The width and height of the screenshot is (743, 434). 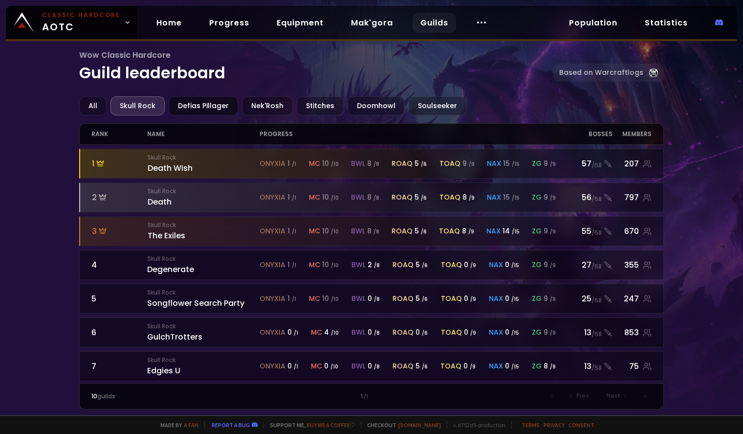 I want to click on a: Consent, so click(x=581, y=424).